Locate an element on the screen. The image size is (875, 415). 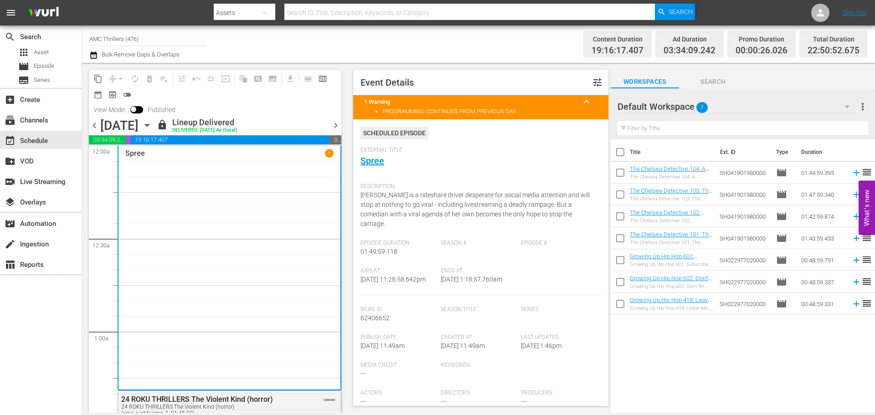
span: VARIANT is located at coordinates (329, 398).